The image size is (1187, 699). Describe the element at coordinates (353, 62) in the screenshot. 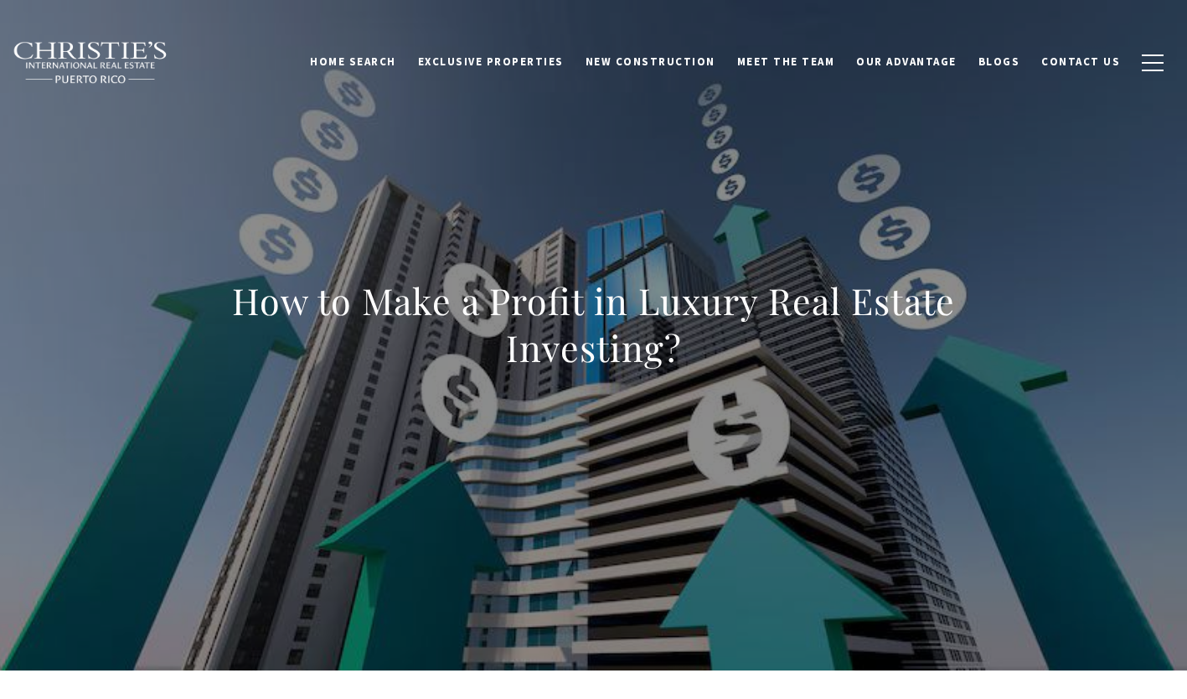

I see `a: Home Search` at that location.